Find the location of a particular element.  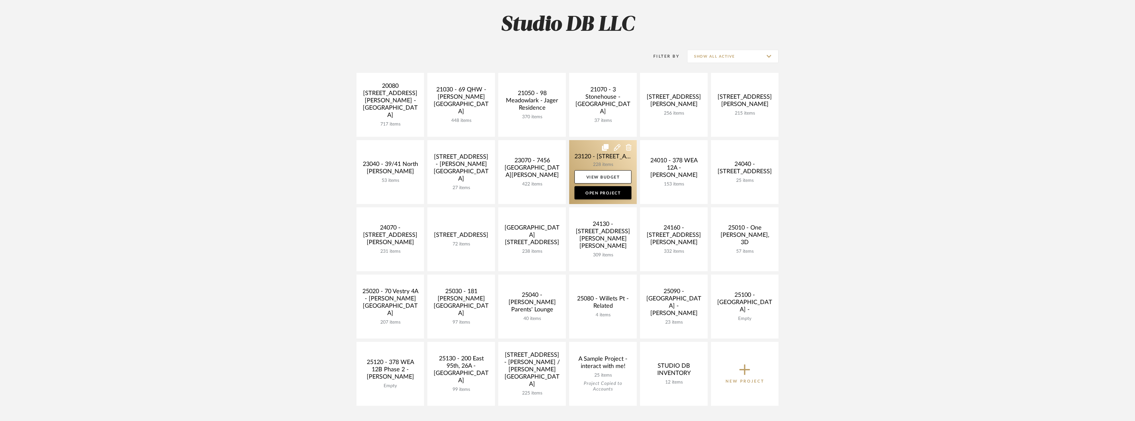

div: 256 items is located at coordinates (674, 113).